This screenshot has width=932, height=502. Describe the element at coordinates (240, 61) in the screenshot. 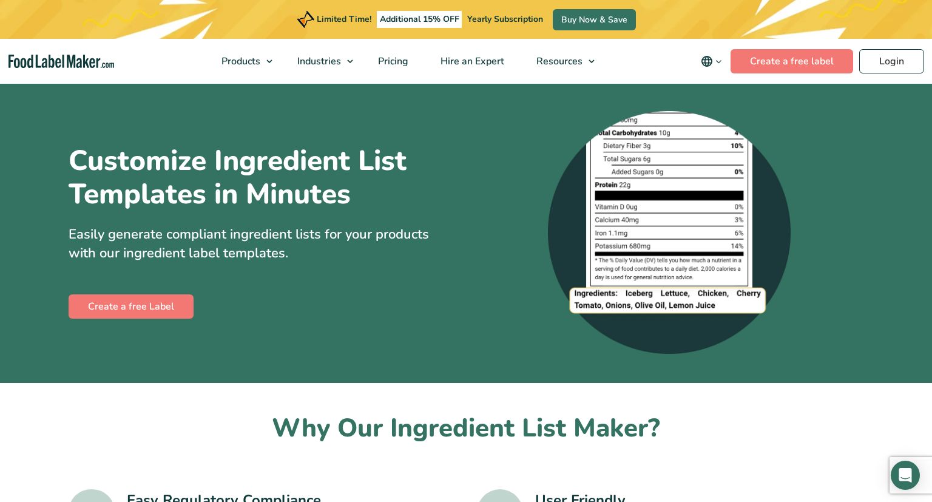

I see `span: Products` at that location.